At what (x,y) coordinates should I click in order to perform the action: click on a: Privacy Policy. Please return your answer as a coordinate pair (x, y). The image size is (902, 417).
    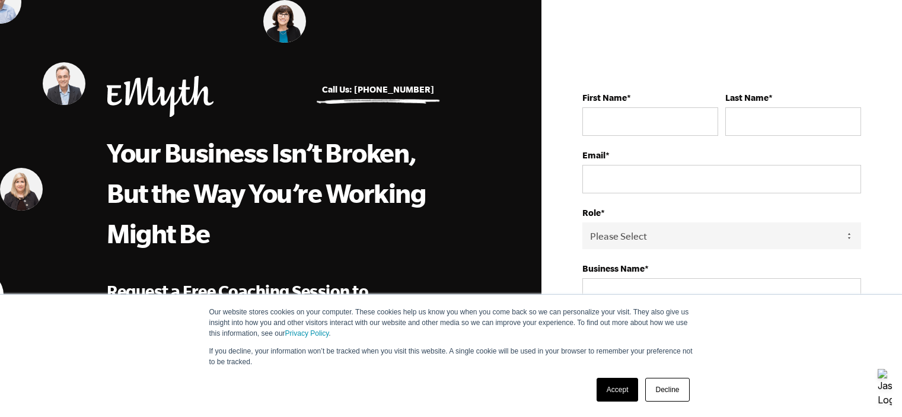
    Looking at the image, I should click on (307, 333).